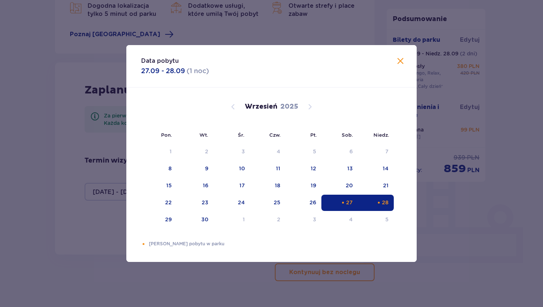 Image resolution: width=543 pixels, height=307 pixels. Describe the element at coordinates (169, 203) in the screenshot. I see `div: 22` at that location.